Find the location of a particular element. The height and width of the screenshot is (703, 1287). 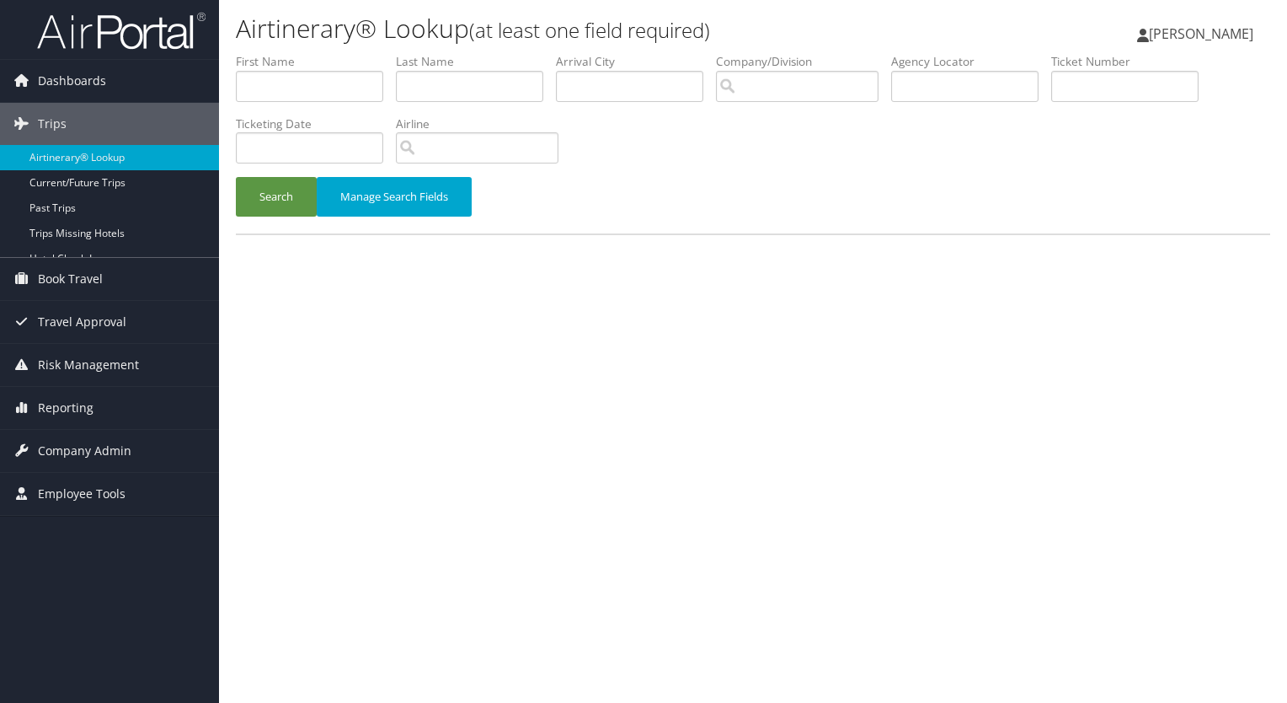

span: Travel Approval is located at coordinates (82, 322).